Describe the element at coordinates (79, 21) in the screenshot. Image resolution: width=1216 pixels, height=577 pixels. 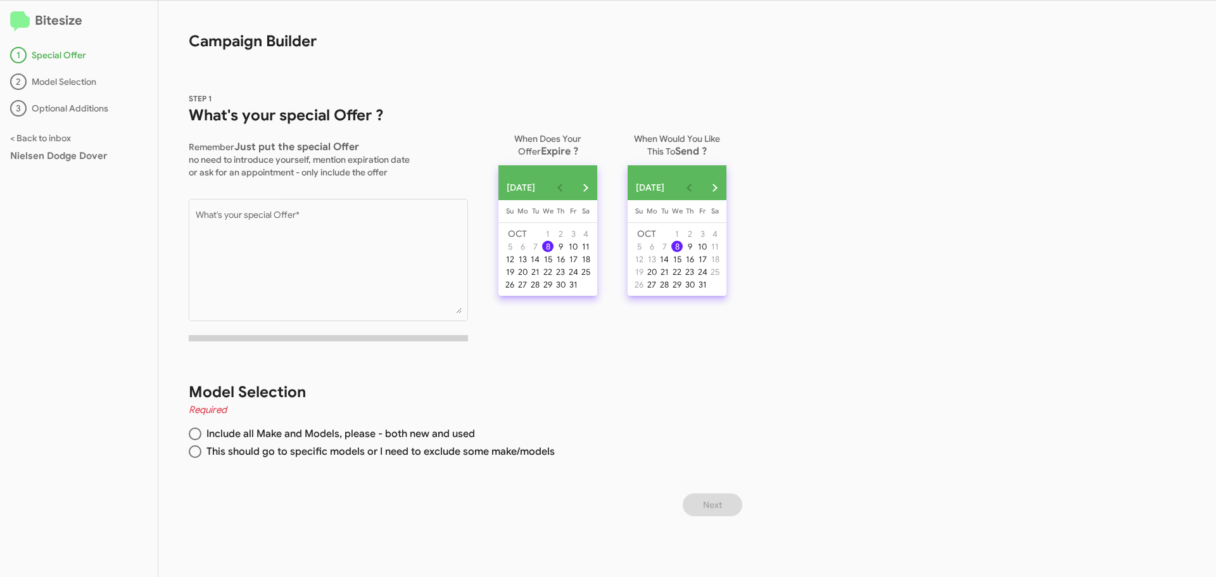
I see `h2: Bitesize` at that location.